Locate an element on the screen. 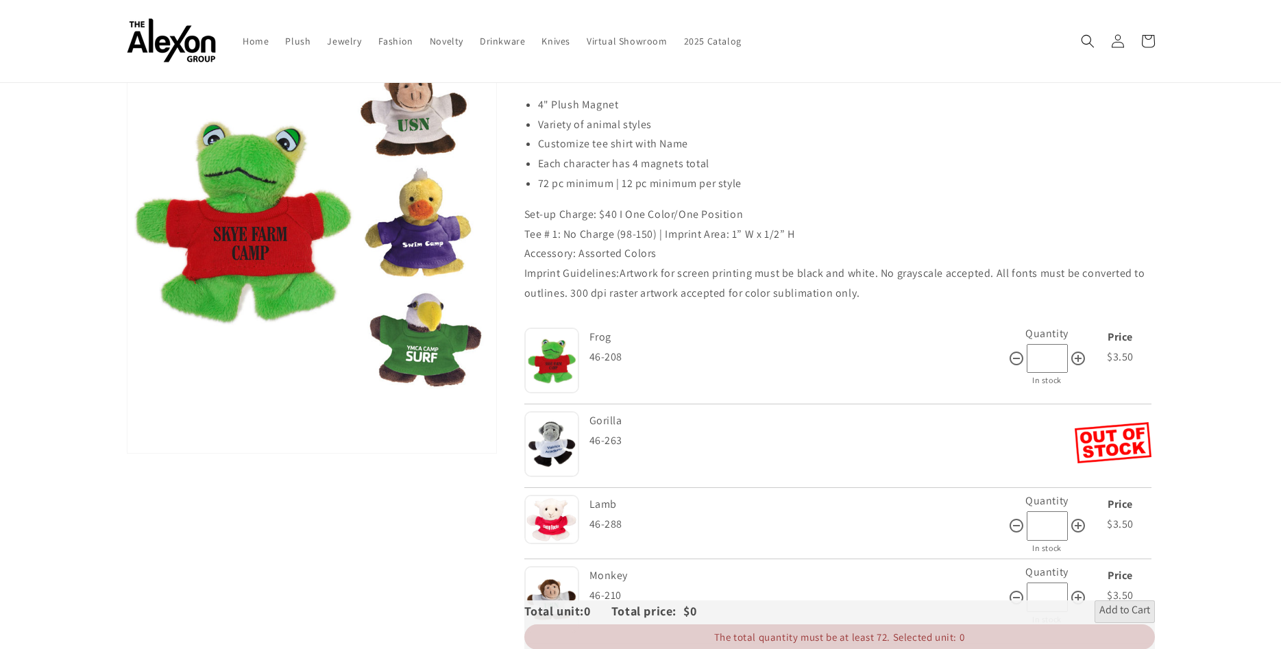 This screenshot has width=1281, height=649. div: Lamb is located at coordinates (797, 504).